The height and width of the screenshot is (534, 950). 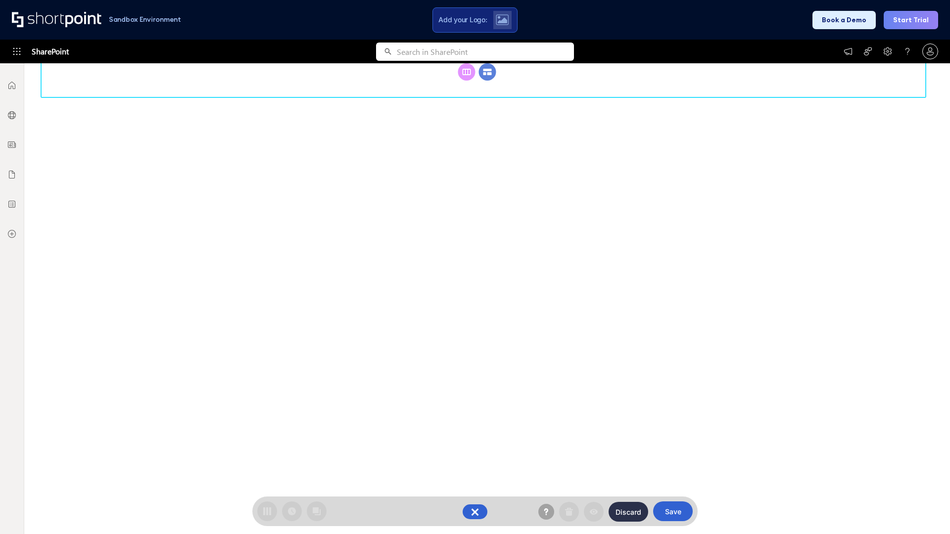 I want to click on div: Chat Widget, so click(x=925, y=511).